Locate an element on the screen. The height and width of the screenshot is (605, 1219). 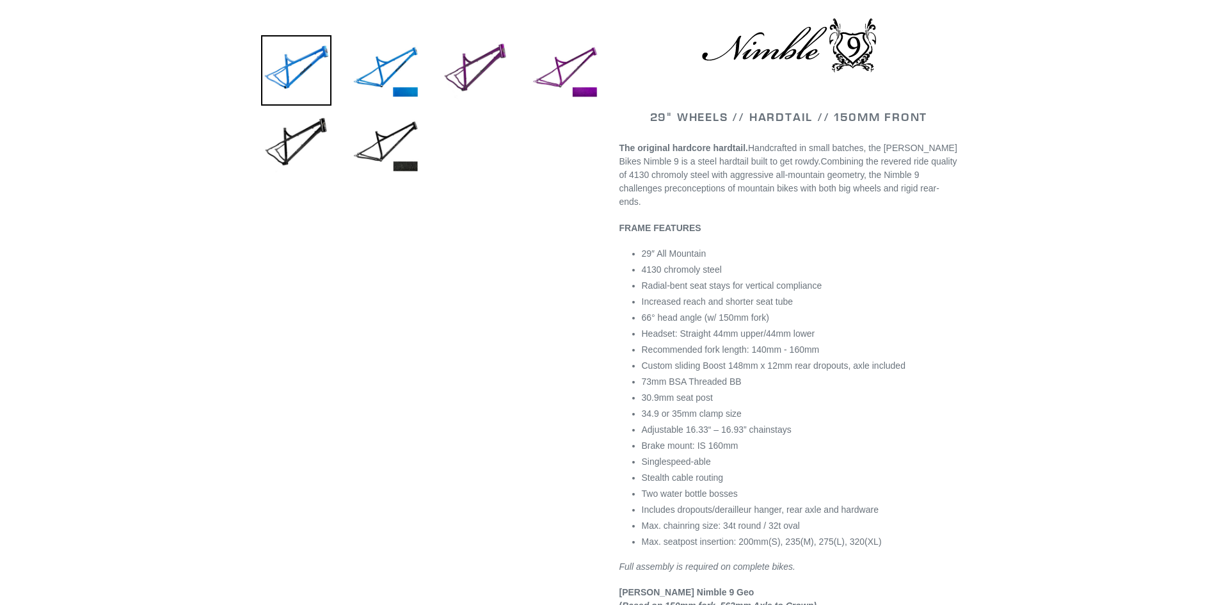
span: Radial-bent seat stays for vertical compliance is located at coordinates (732, 285).